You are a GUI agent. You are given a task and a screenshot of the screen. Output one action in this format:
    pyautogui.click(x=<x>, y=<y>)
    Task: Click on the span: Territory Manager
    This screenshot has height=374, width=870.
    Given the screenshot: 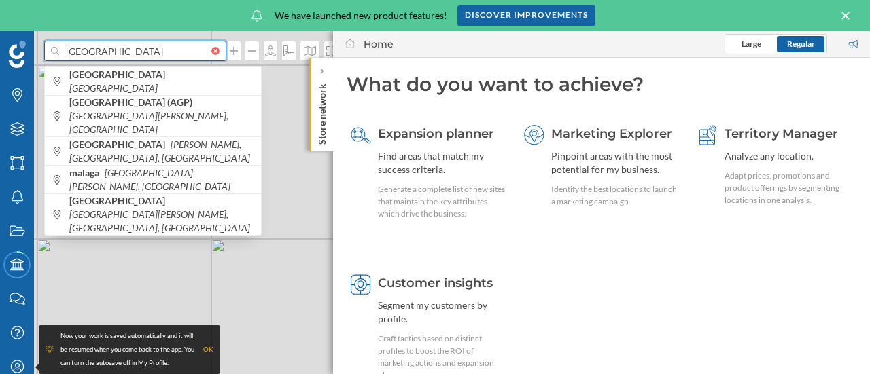 What is the action you would take?
    pyautogui.click(x=781, y=134)
    